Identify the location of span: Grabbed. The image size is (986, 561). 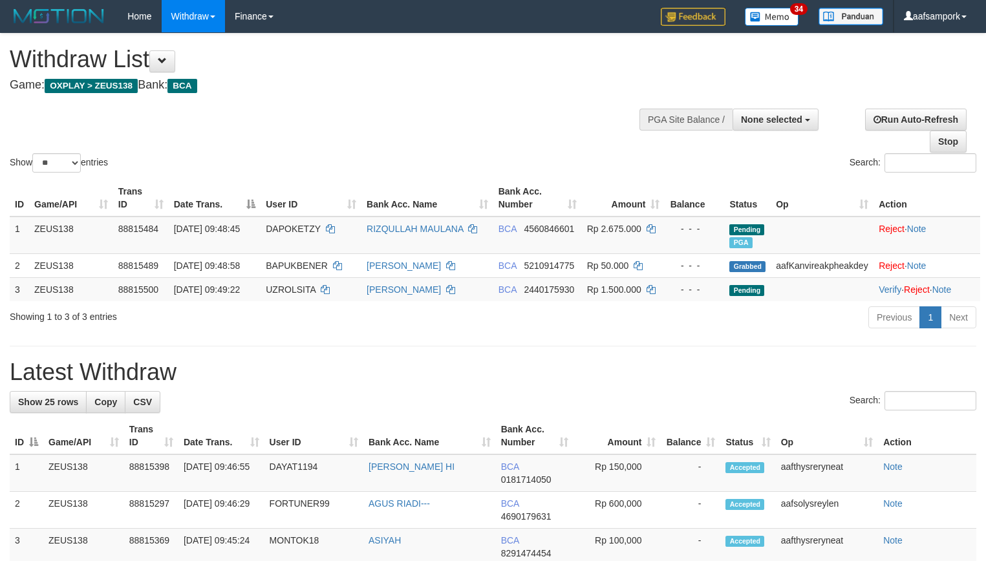
(747, 266).